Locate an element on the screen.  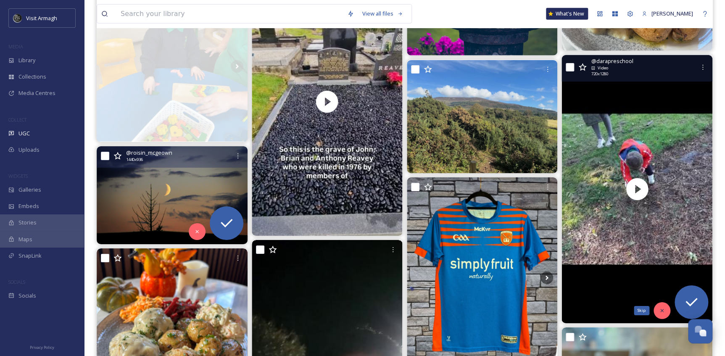
div: What's New is located at coordinates (567, 14).